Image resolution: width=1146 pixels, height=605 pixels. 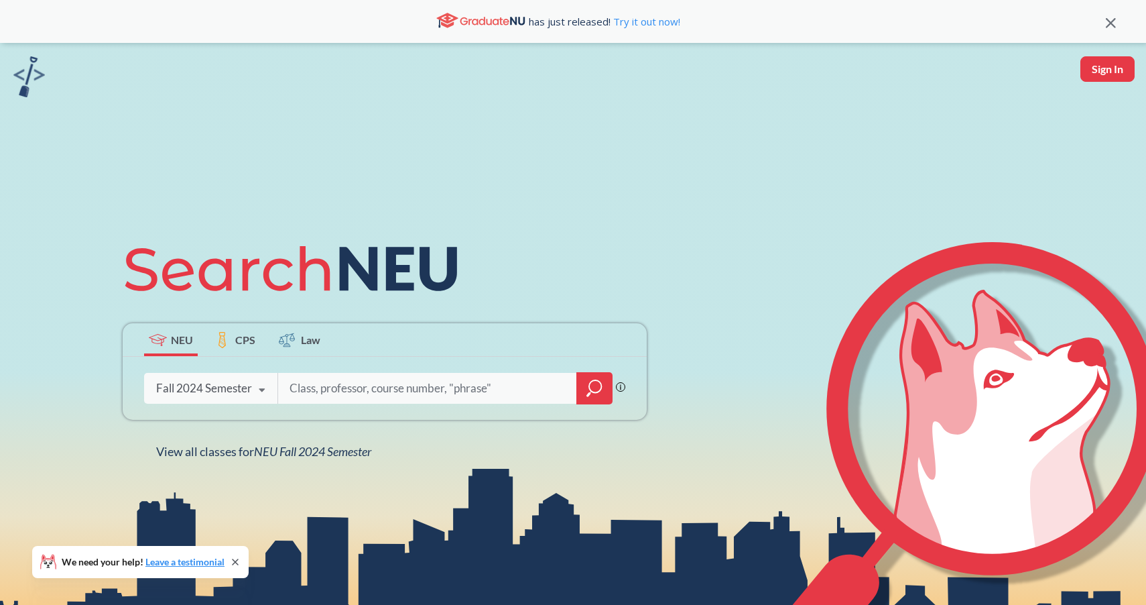 What do you see at coordinates (29, 76) in the screenshot?
I see `img: sandbox logo` at bounding box center [29, 76].